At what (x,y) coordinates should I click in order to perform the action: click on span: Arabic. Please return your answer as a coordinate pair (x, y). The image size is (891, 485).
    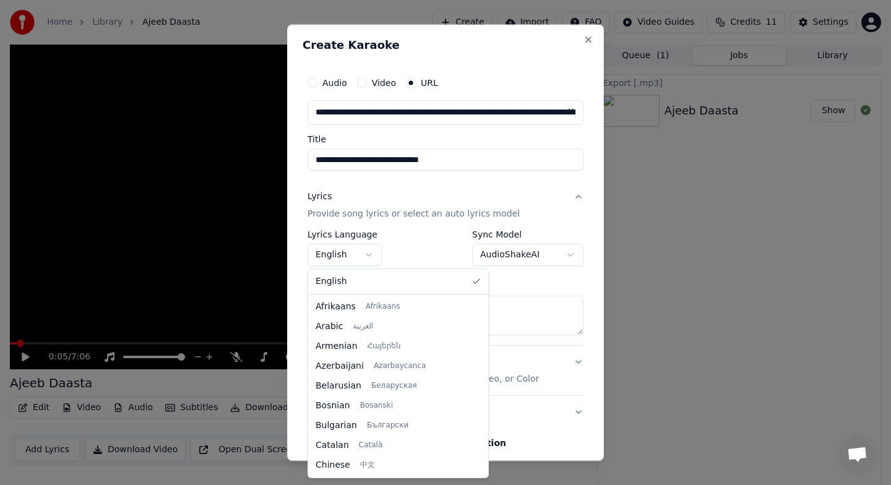
    Looking at the image, I should click on (329, 327).